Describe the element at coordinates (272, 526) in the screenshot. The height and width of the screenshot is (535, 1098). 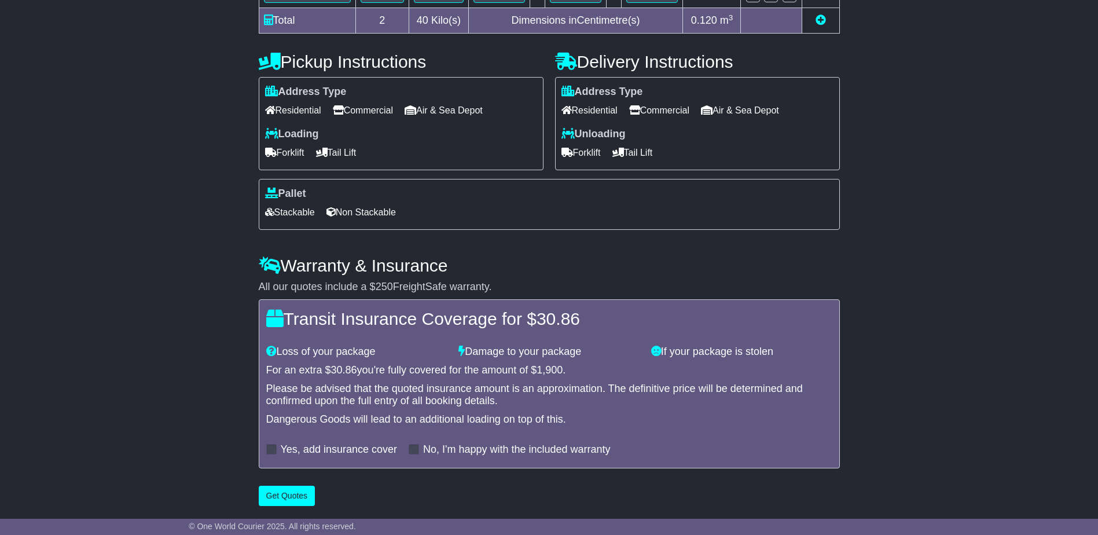
I see `span: © One World Courier 2025. All rights reserved.` at that location.